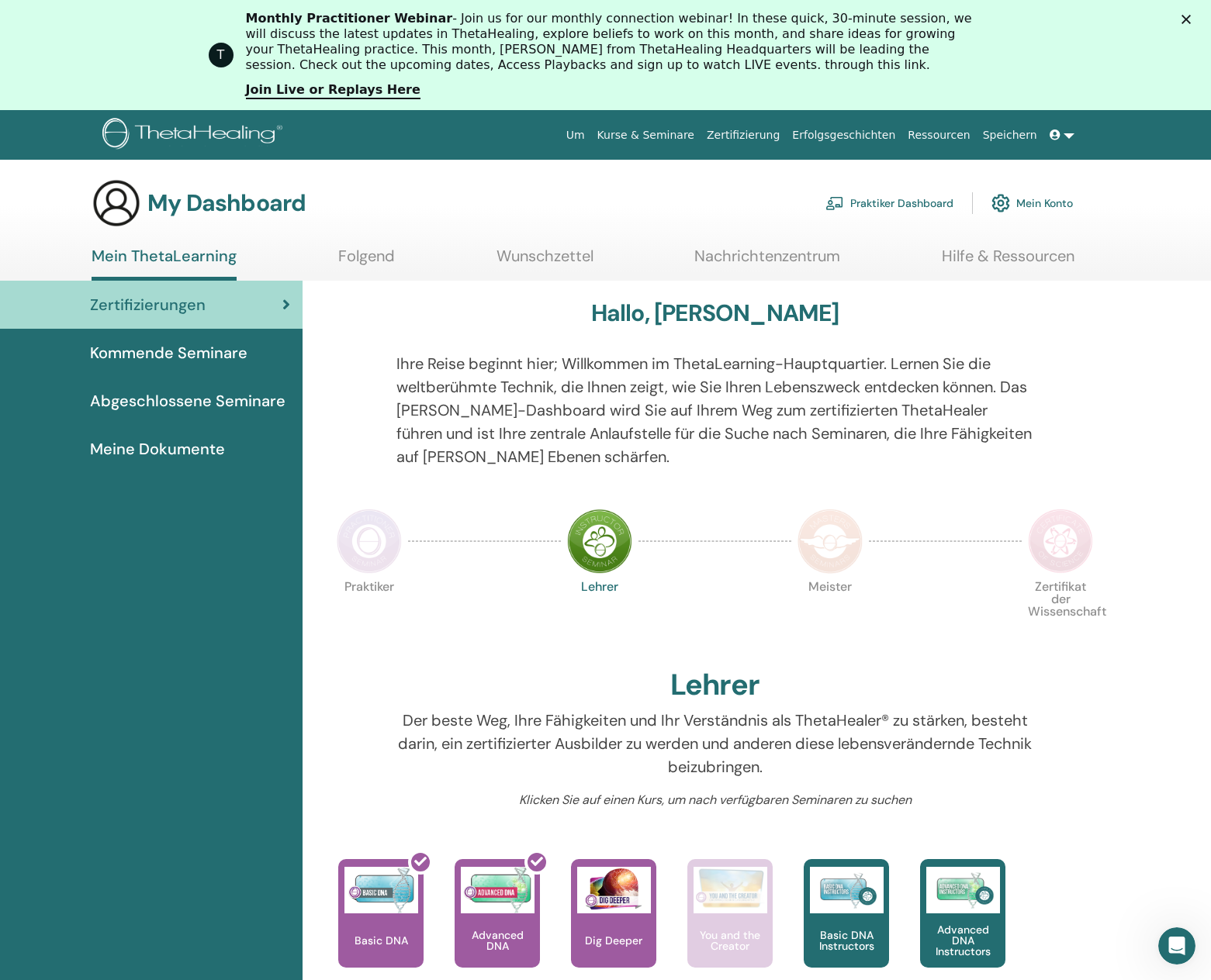 The image size is (1211, 980). What do you see at coordinates (767, 262) in the screenshot?
I see `a: Nachrichtenzentrum` at bounding box center [767, 262].